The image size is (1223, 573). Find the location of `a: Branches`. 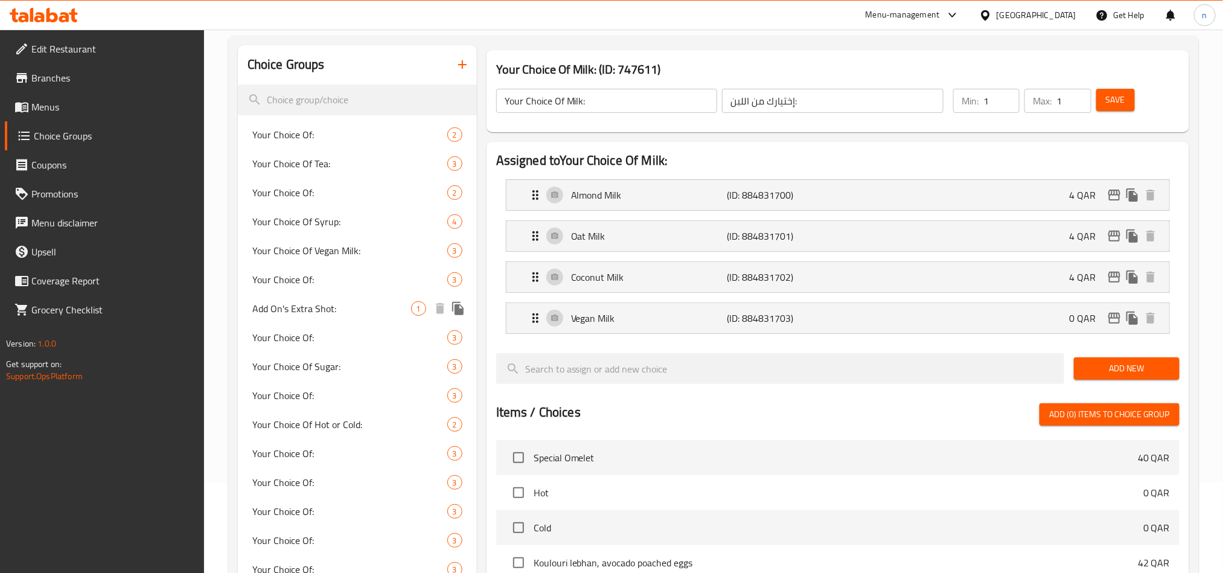

a: Branches is located at coordinates (104, 78).